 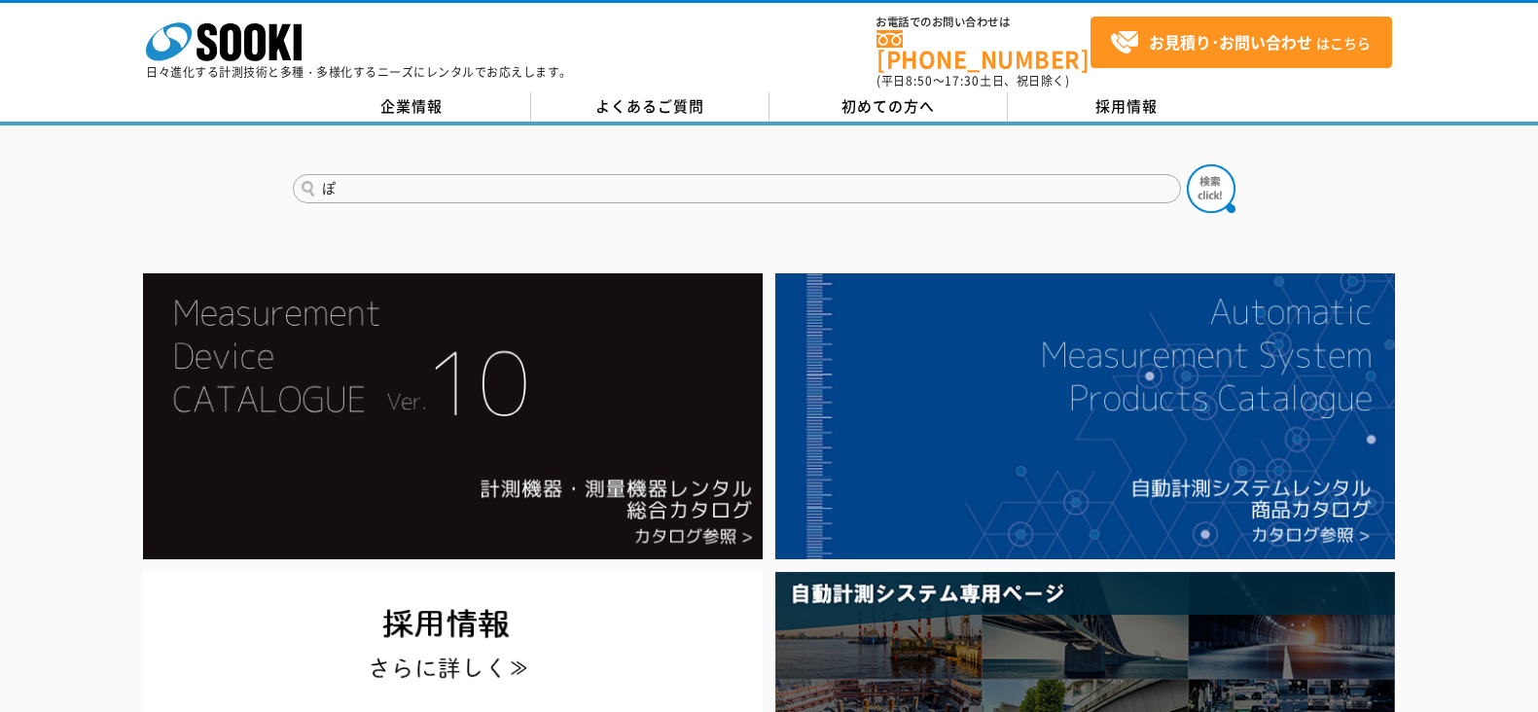 What do you see at coordinates (888, 107) in the screenshot?
I see `a: 初めての方へ` at bounding box center [888, 107].